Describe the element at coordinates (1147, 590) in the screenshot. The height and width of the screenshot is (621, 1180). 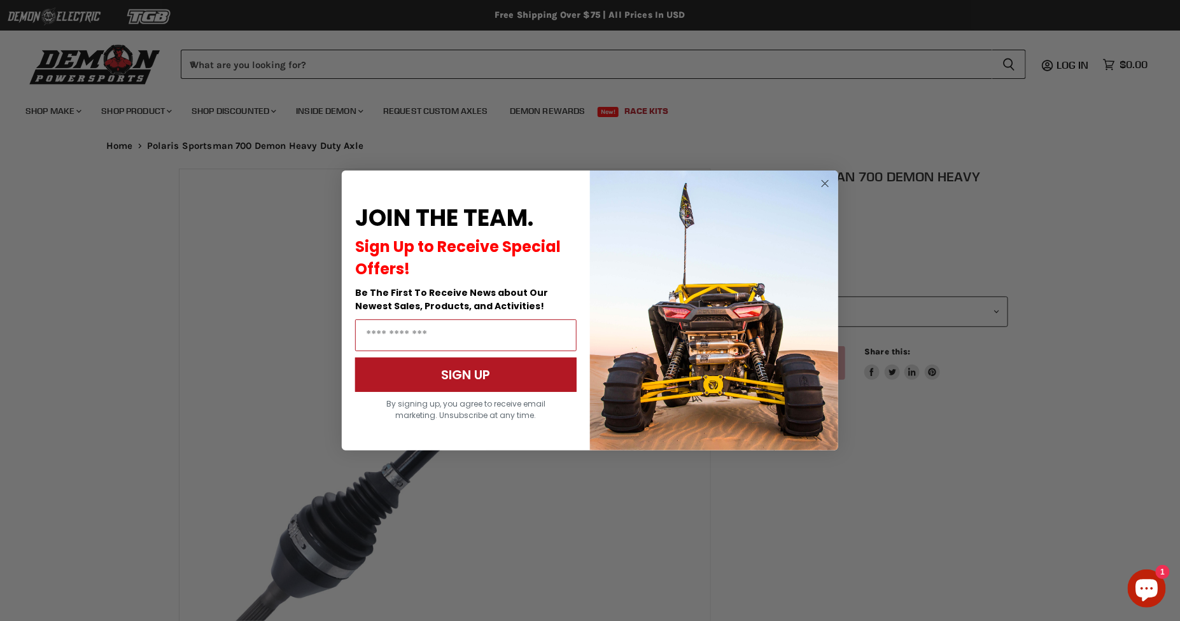
I see `inbox-online-store-chat: Shopify online store chat` at that location.